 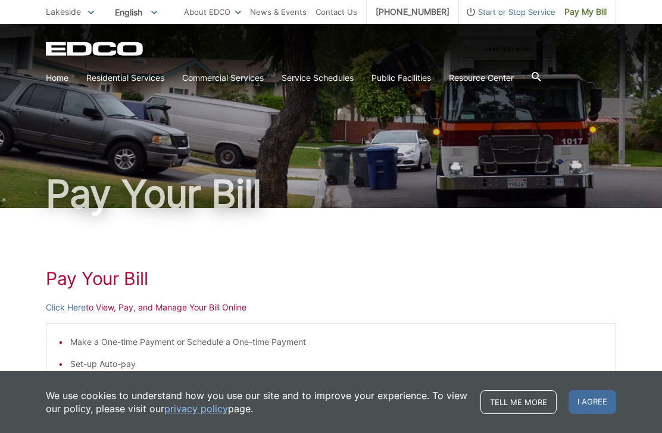 What do you see at coordinates (125, 78) in the screenshot?
I see `a: Residential Services` at bounding box center [125, 78].